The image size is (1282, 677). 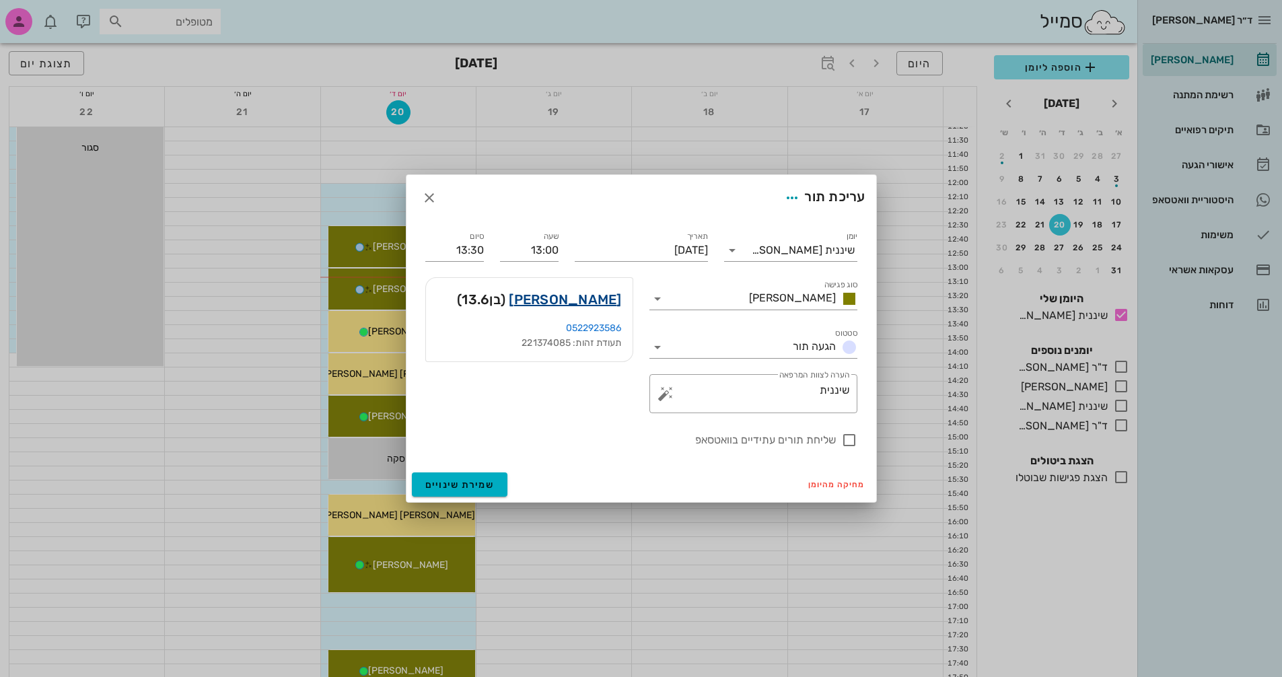 I want to click on label: סוג פגישה, so click(x=841, y=285).